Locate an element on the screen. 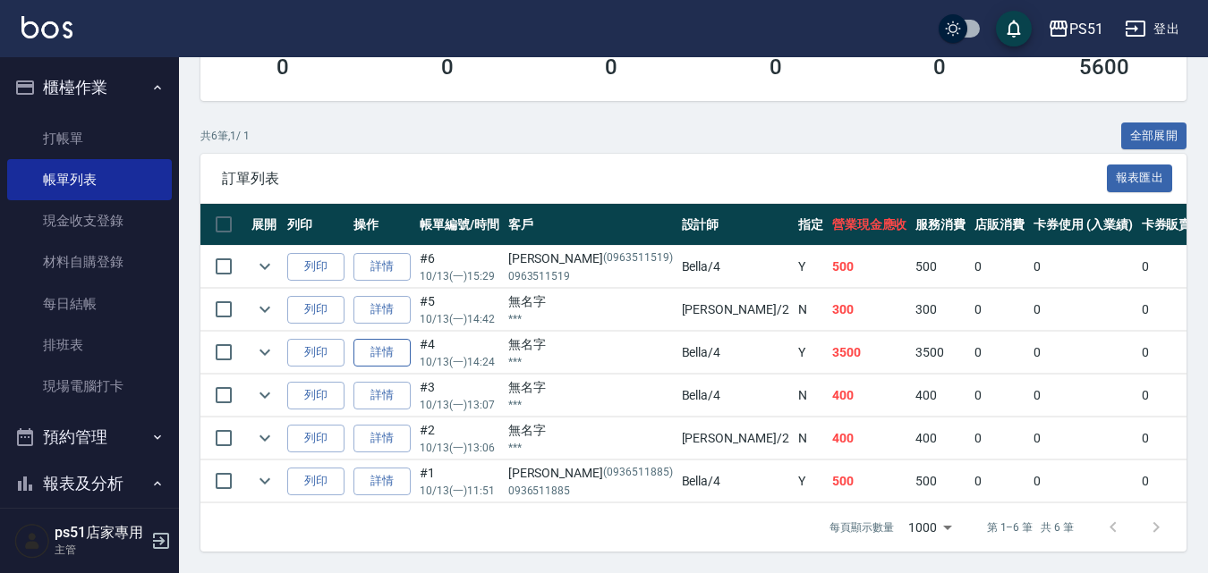  p: 10/13 (一) 15:29 is located at coordinates (459, 276).